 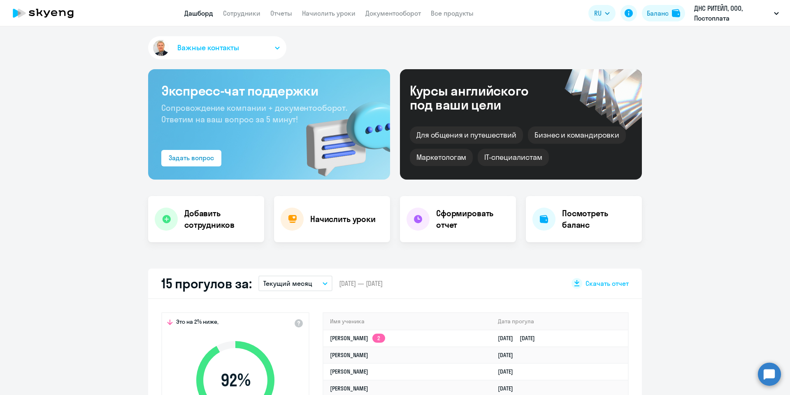 What do you see at coordinates (466, 135) in the screenshot?
I see `div: Для общения и путешествий` at bounding box center [466, 135].